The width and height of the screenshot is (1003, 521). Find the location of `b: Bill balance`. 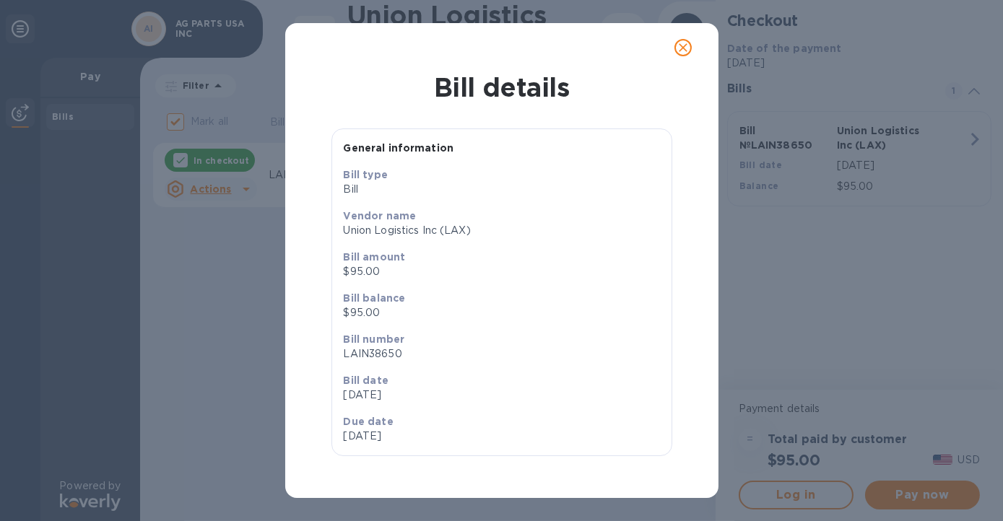

b: Bill balance is located at coordinates (375, 298).